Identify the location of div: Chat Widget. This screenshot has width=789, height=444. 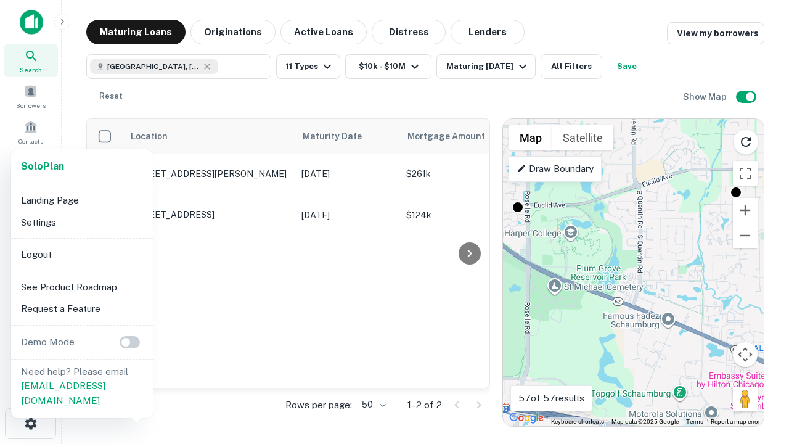
(759, 335).